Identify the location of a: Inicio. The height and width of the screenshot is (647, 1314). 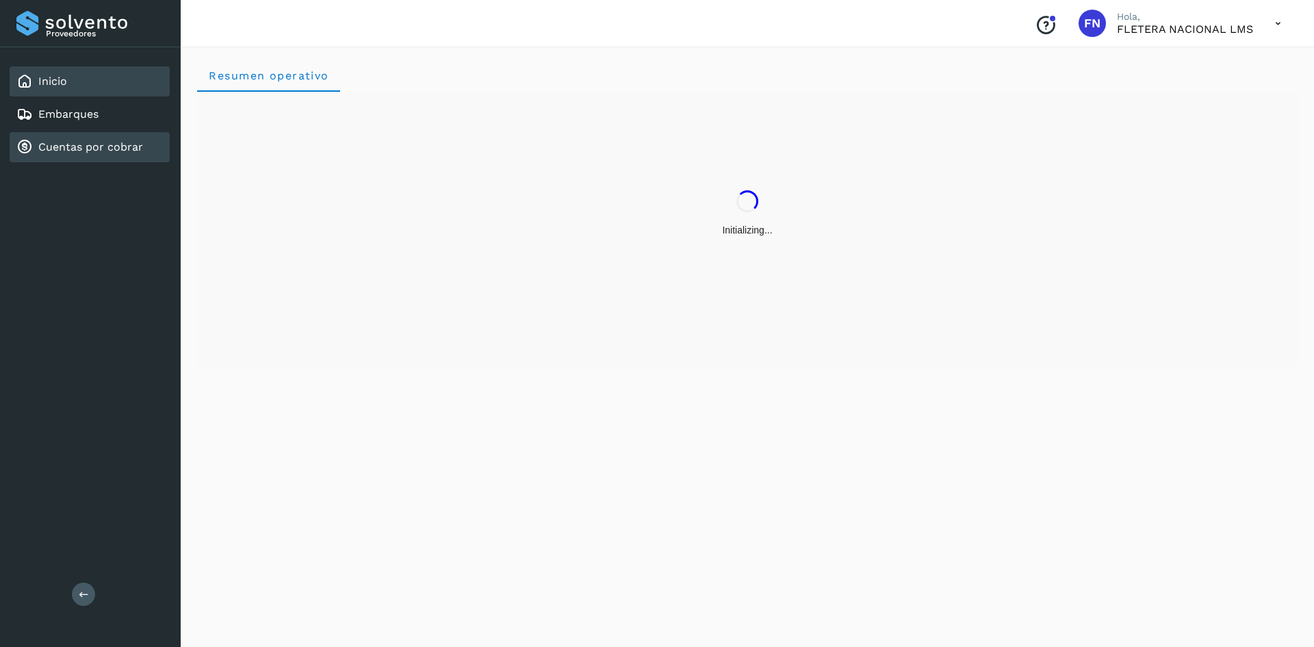
(53, 81).